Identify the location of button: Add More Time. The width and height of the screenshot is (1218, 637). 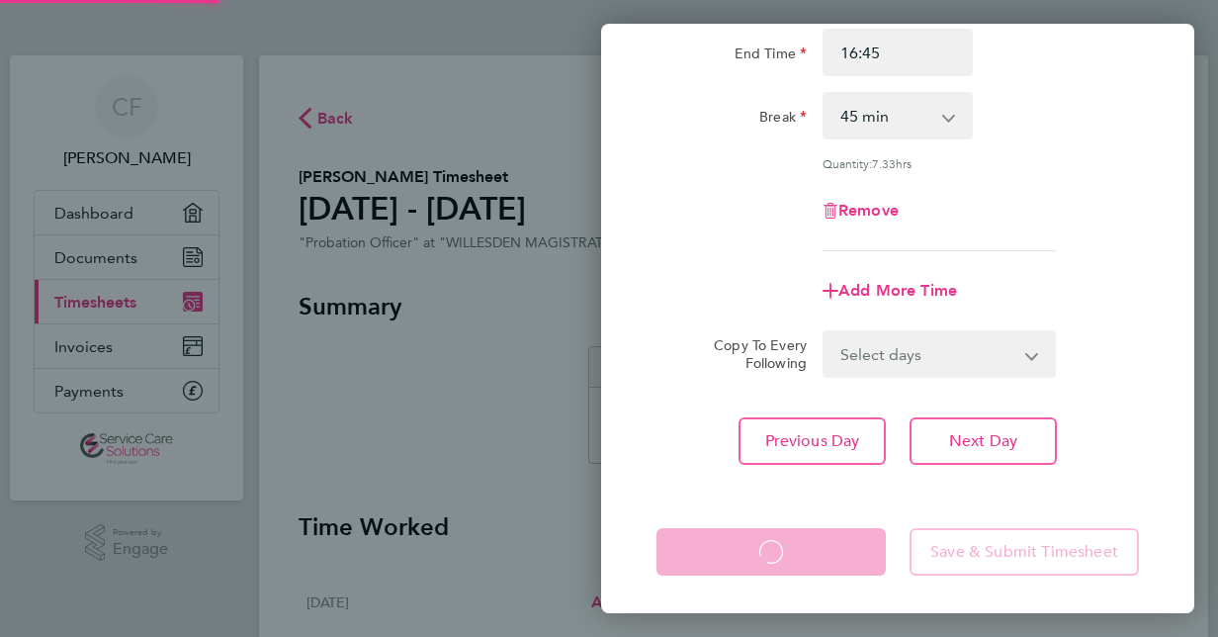
(890, 291).